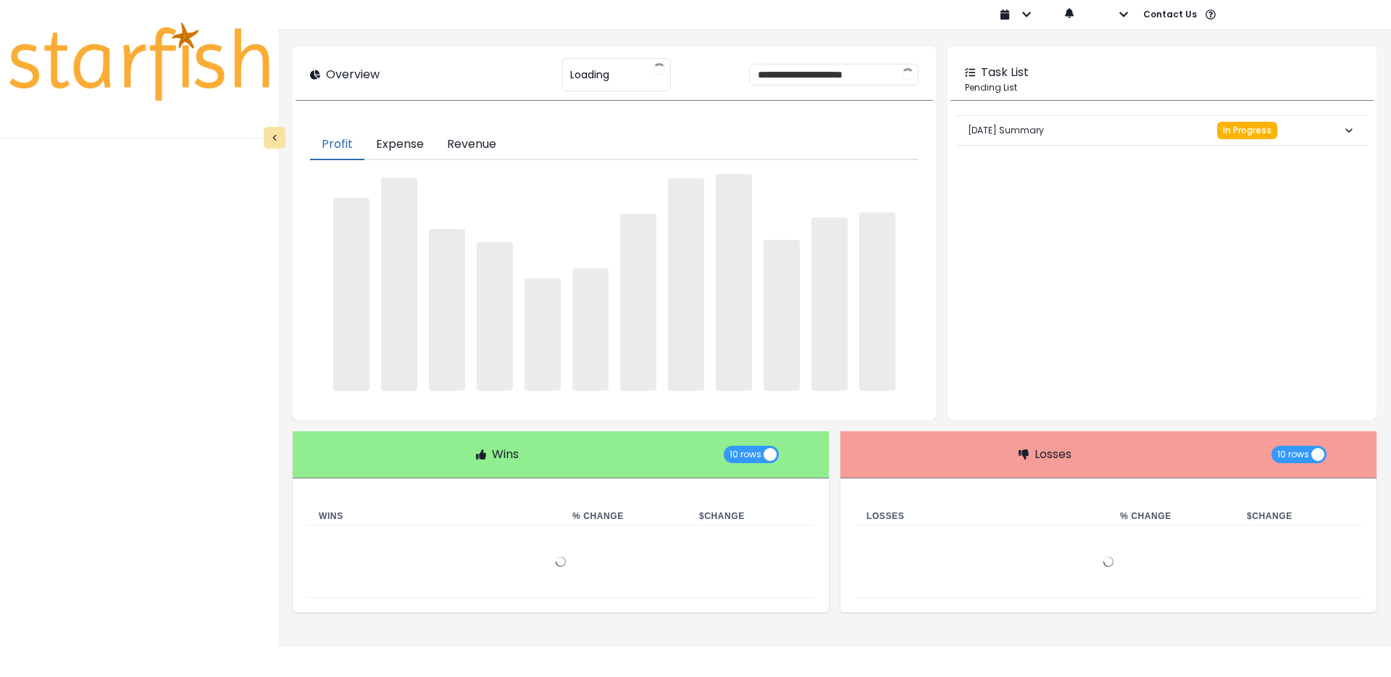  What do you see at coordinates (353, 75) in the screenshot?
I see `p: Overview` at bounding box center [353, 75].